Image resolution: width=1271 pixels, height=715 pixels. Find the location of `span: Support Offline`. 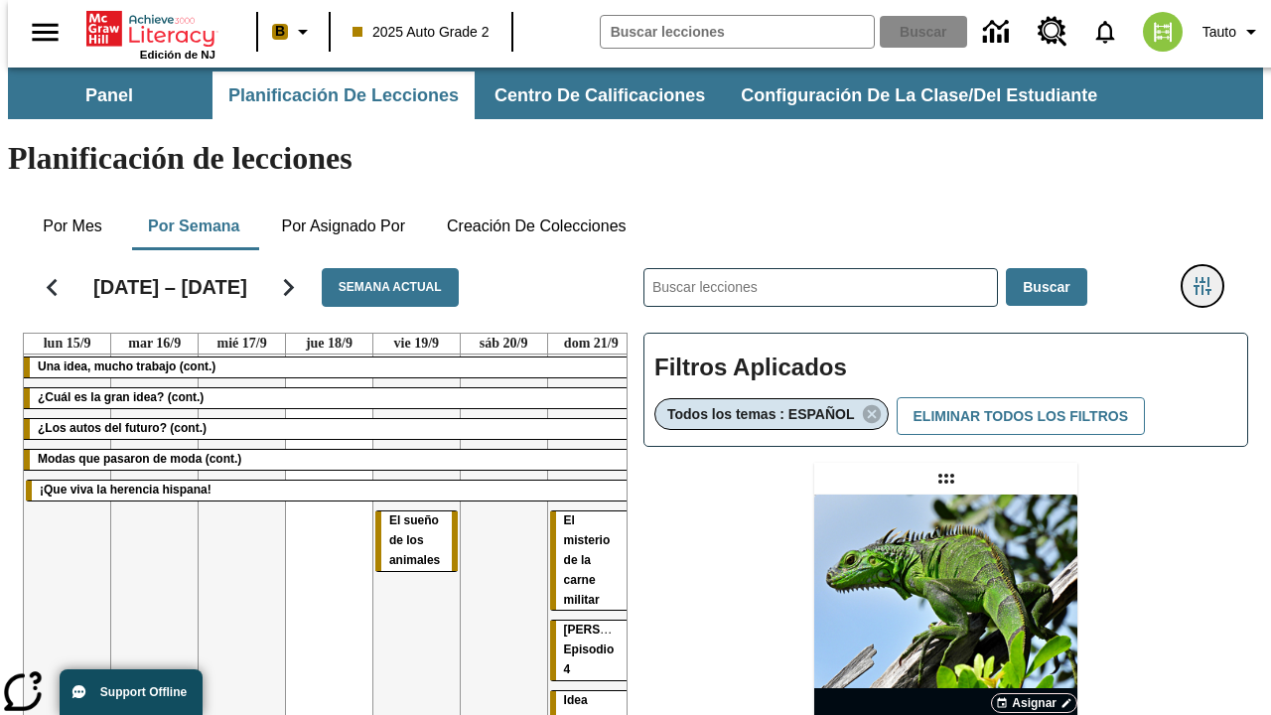

span: Support Offline is located at coordinates (143, 692).